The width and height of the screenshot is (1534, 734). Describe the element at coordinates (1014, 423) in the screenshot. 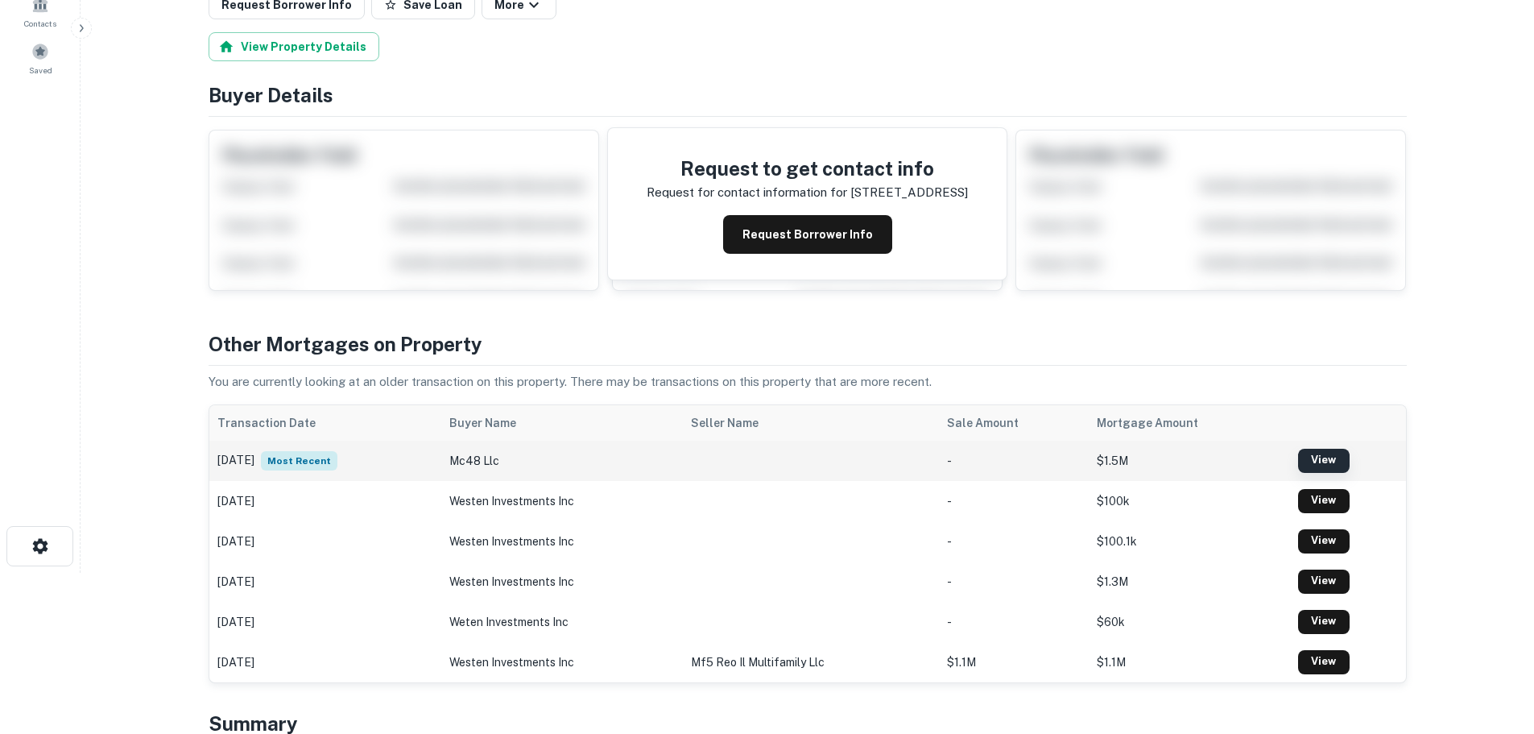

I see `th: Sale Amount` at that location.